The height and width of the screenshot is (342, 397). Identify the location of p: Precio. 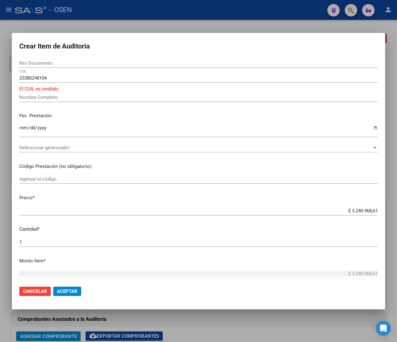
(198, 198).